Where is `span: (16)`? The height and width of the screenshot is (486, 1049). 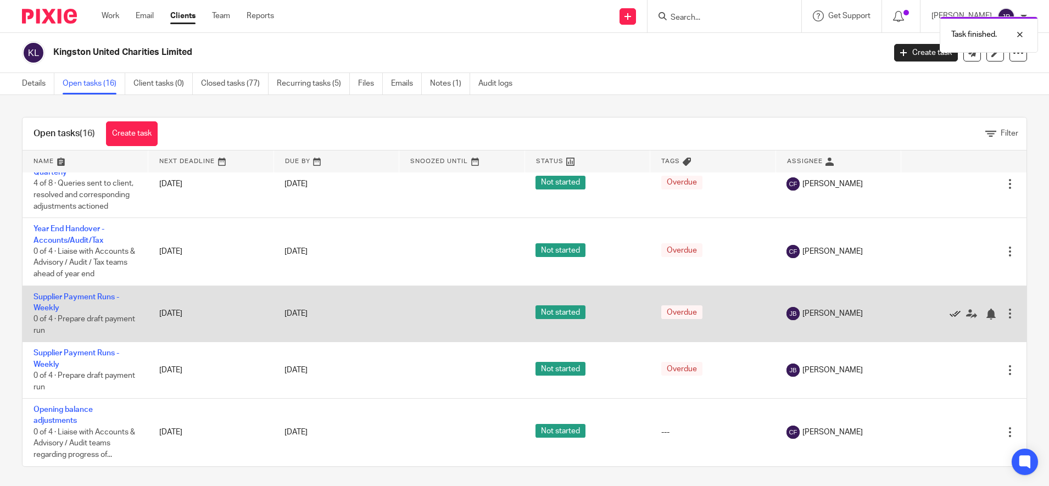
span: (16) is located at coordinates (87, 133).